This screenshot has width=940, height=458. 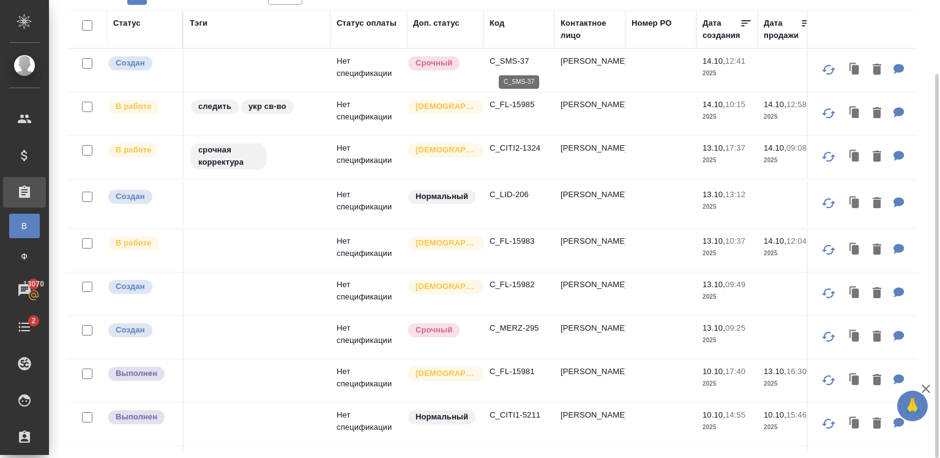 What do you see at coordinates (24, 327) in the screenshot?
I see `a: 2` at bounding box center [24, 327].